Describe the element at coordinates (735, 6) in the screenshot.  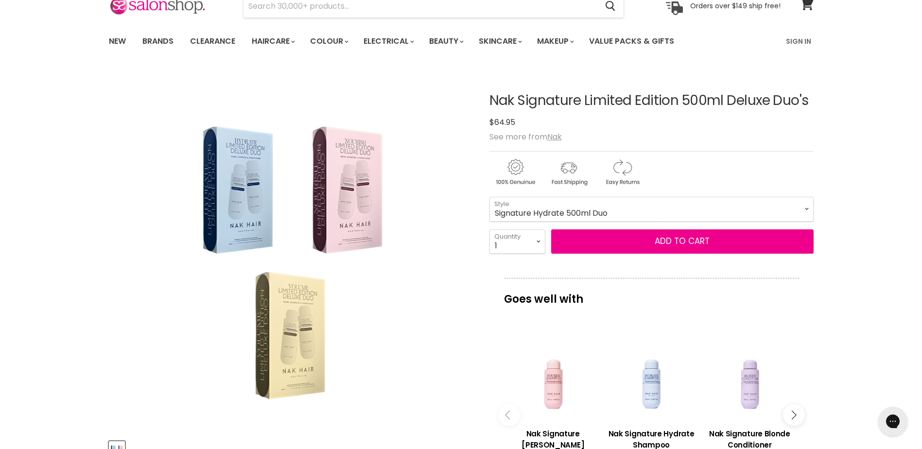
I see `p: Orders over $149 ship free!` at that location.